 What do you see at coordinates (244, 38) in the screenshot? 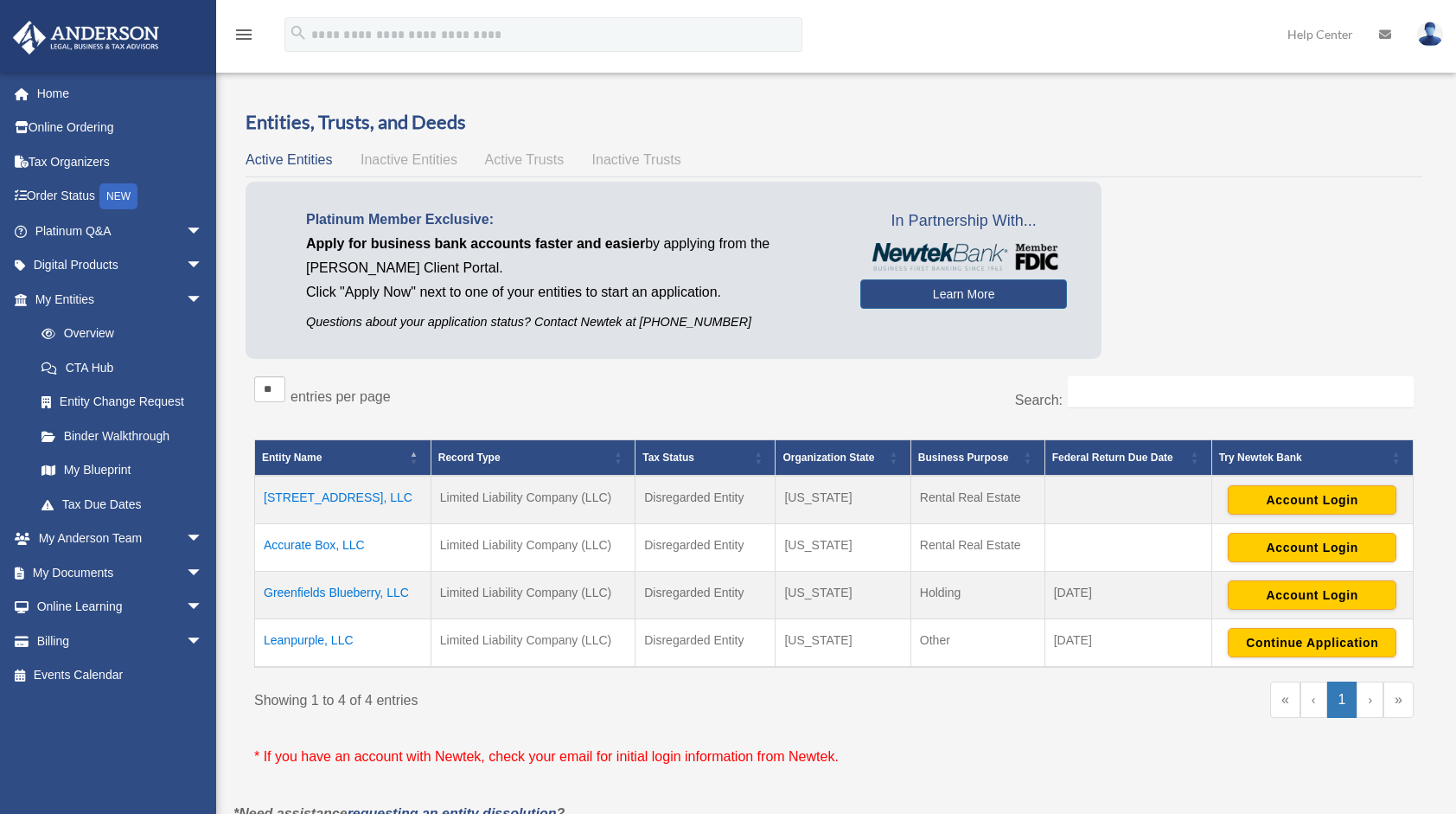
I see `a: menu` at bounding box center [244, 38].